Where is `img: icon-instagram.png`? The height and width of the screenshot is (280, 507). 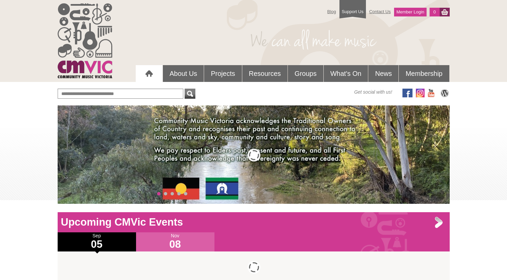 img: icon-instagram.png is located at coordinates (420, 93).